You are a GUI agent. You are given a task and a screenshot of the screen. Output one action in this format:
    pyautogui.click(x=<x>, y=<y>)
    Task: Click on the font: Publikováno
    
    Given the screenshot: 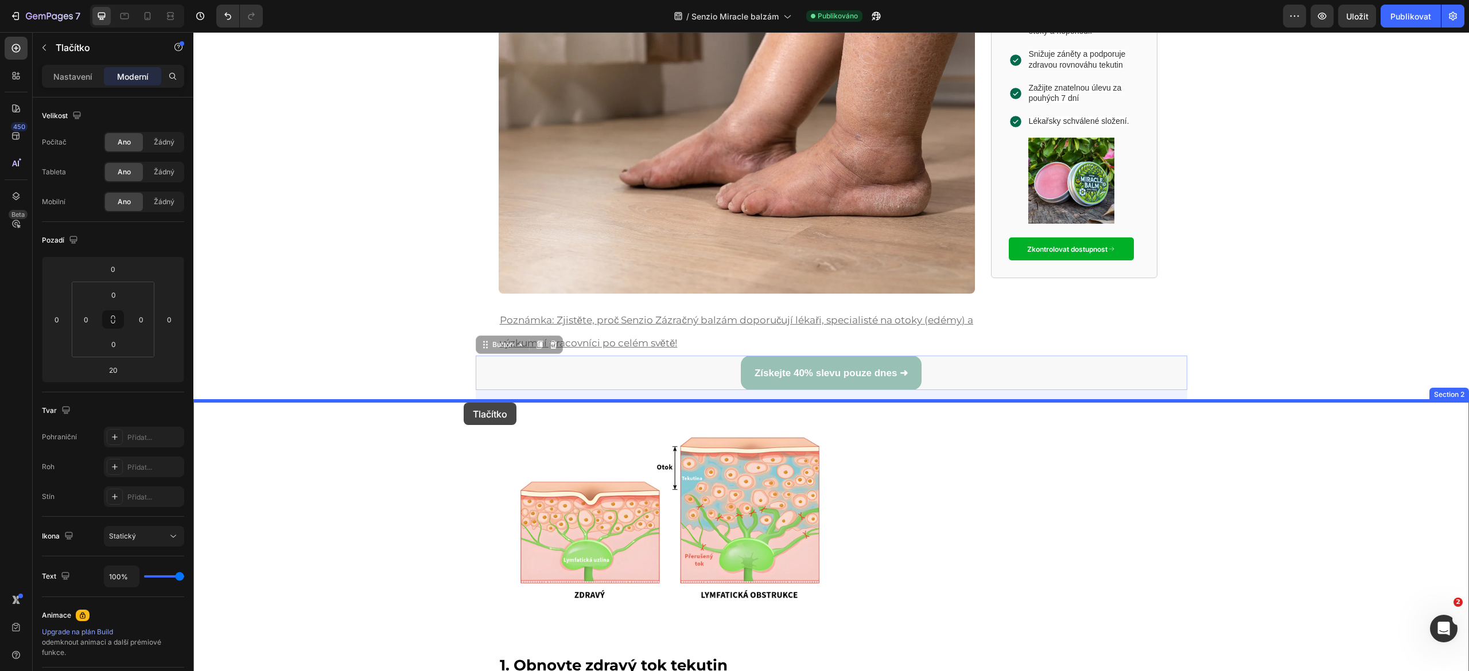 What is the action you would take?
    pyautogui.click(x=838, y=15)
    